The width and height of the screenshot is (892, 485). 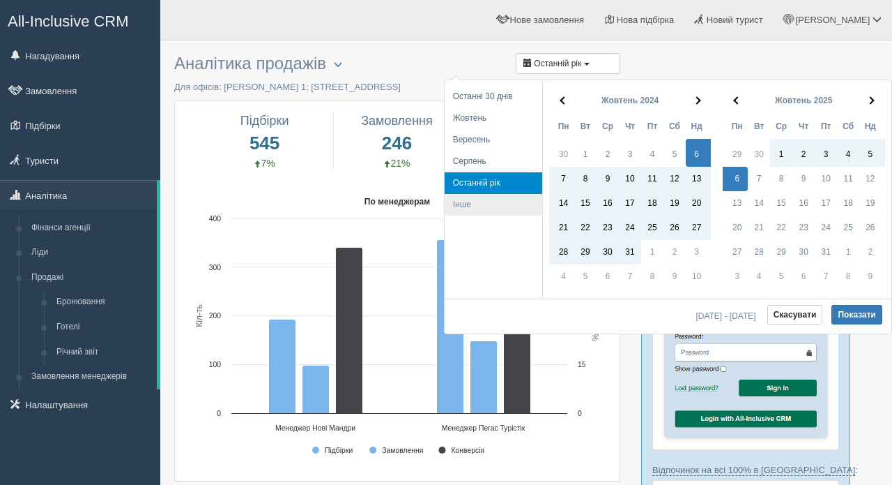 I want to click on text: Менеджер Нові Мандри, so click(x=315, y=427).